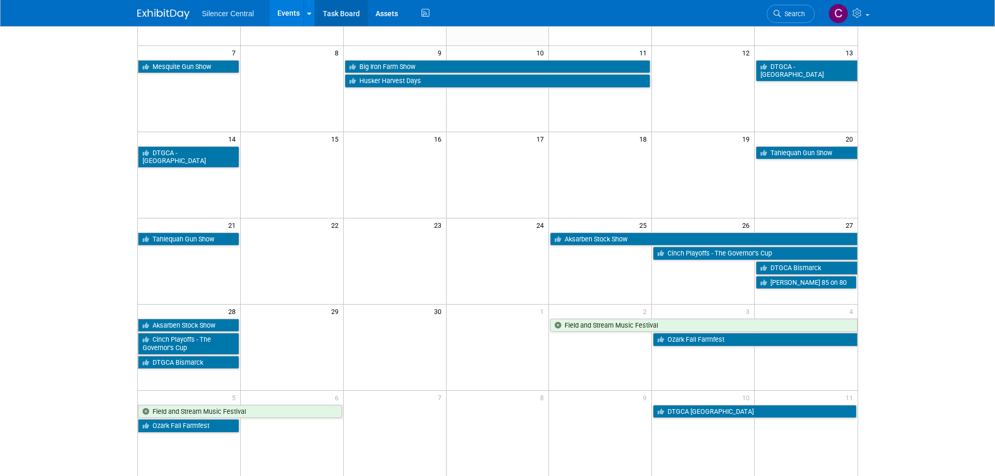 This screenshot has width=995, height=476. What do you see at coordinates (644, 138) in the screenshot?
I see `span: 18` at bounding box center [644, 138].